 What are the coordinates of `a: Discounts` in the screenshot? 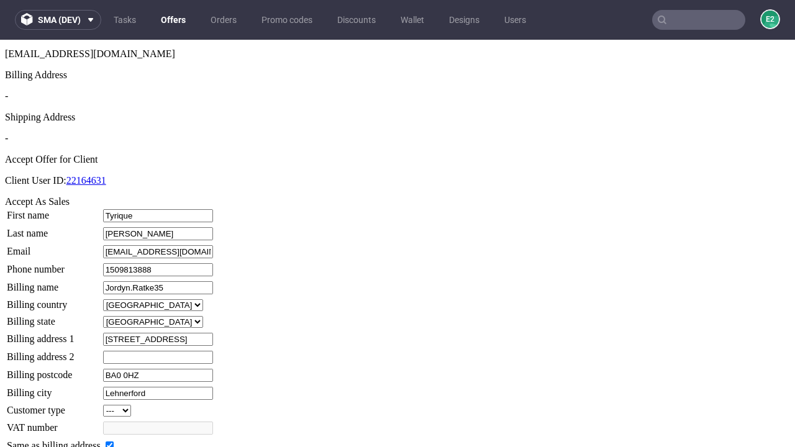 It's located at (357, 20).